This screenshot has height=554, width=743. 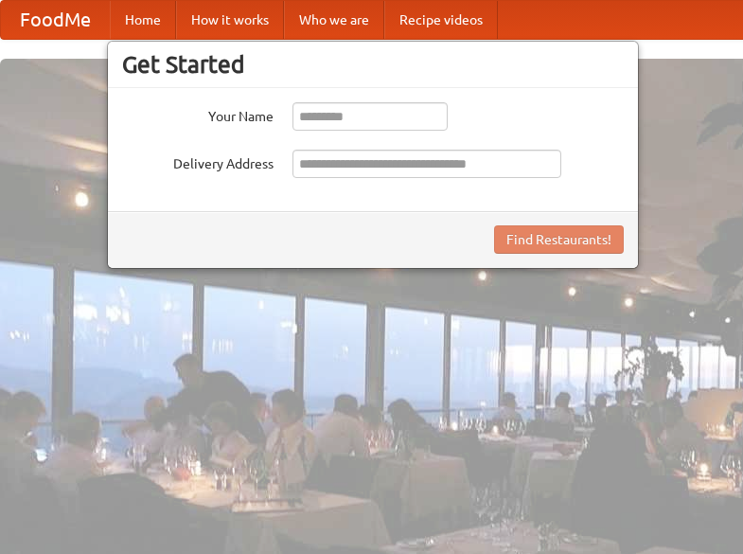 I want to click on a: Recipe videos, so click(x=441, y=20).